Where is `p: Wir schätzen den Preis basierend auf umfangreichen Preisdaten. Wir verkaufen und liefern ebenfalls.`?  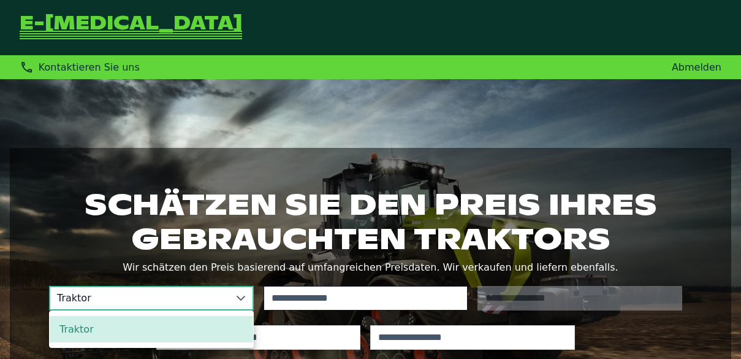 p: Wir schätzen den Preis basierend auf umfangreichen Preisdaten. Wir verkaufen und liefern ebenfalls. is located at coordinates (370, 267).